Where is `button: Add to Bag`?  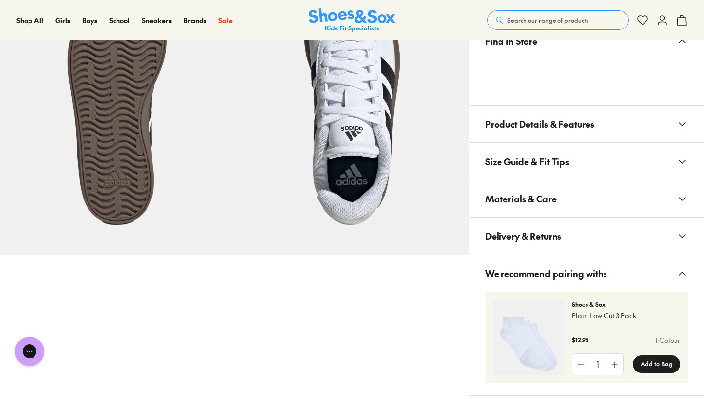
button: Add to Bag is located at coordinates (656, 364).